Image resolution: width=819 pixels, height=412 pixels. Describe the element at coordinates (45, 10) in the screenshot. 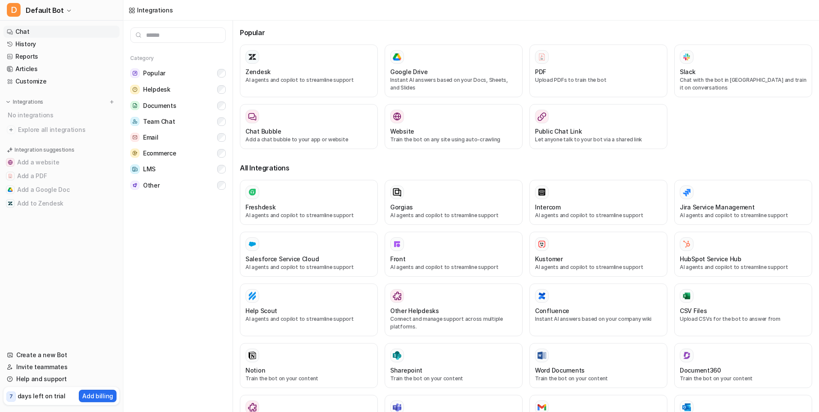

I see `span: Default Bot` at that location.